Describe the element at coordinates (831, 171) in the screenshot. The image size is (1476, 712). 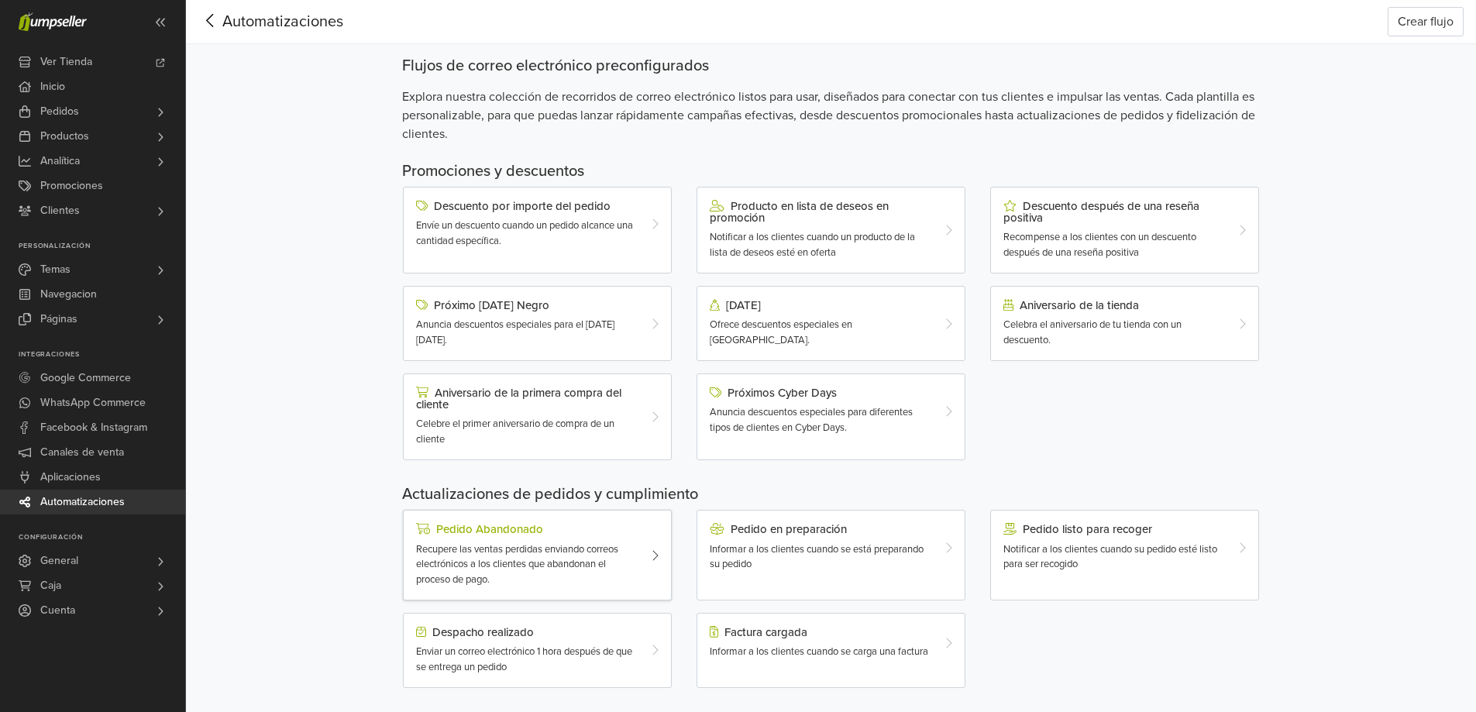
I see `h5: Promociones y descuentos` at that location.